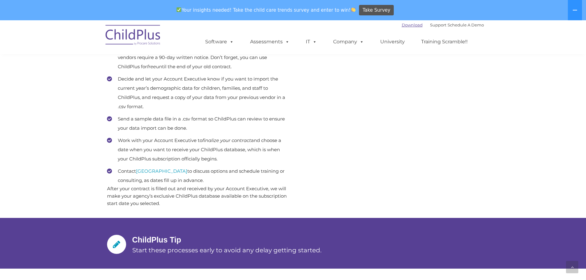 The image size is (586, 280). I want to click on a: Support, so click(438, 25).